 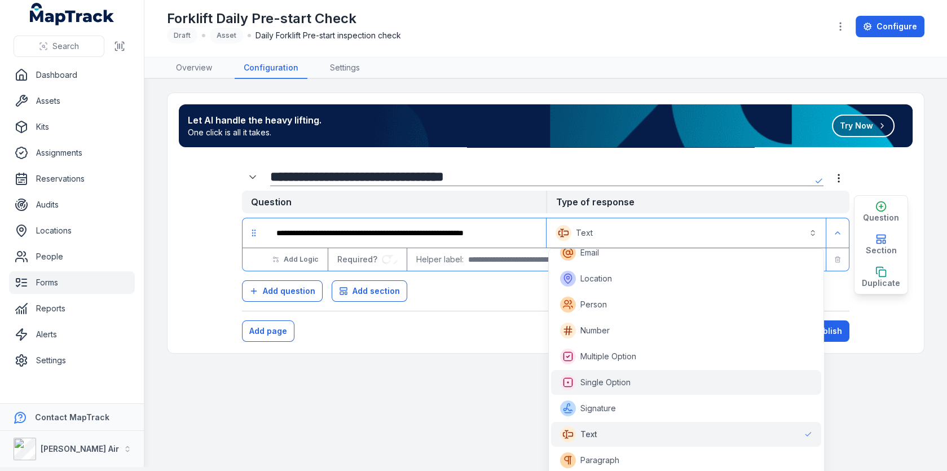 What do you see at coordinates (596, 278) in the screenshot?
I see `span: Location` at bounding box center [596, 278].